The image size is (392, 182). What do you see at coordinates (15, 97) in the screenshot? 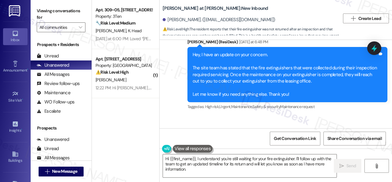
I see `a: Site Visit •` at bounding box center [15, 97].